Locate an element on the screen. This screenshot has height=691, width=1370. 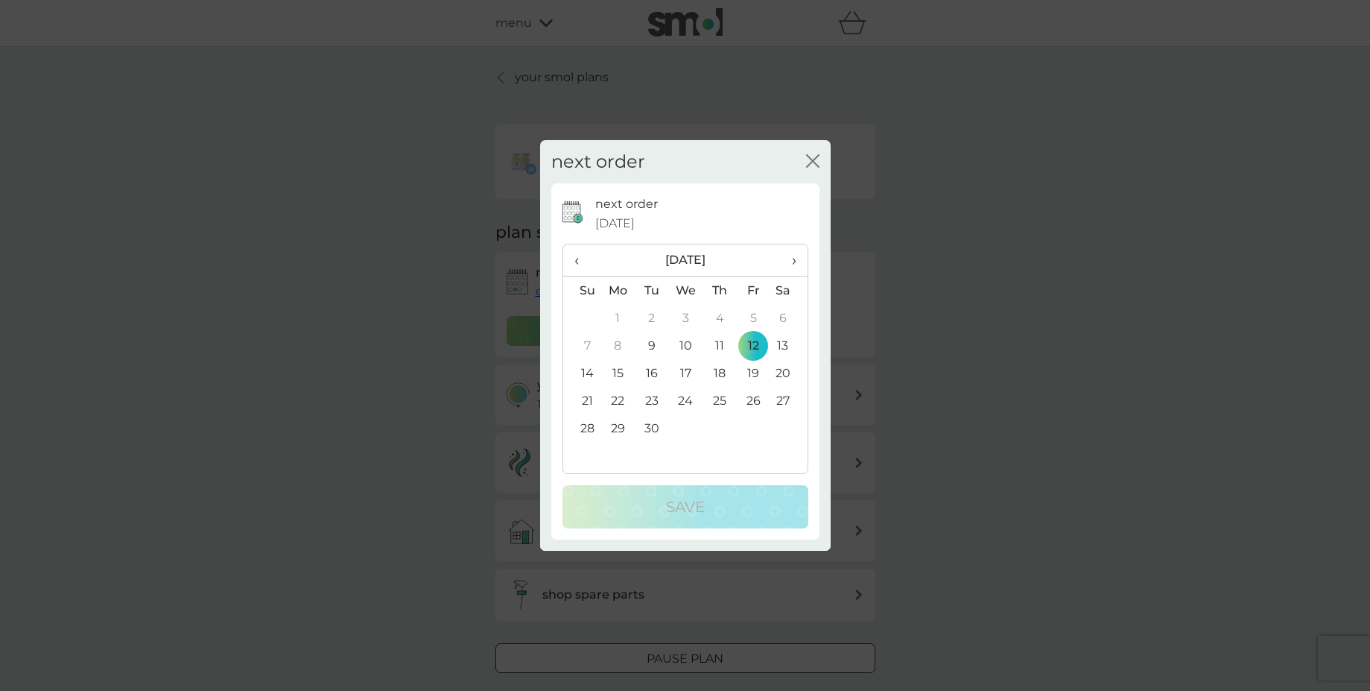
td: 4 is located at coordinates (719, 317).